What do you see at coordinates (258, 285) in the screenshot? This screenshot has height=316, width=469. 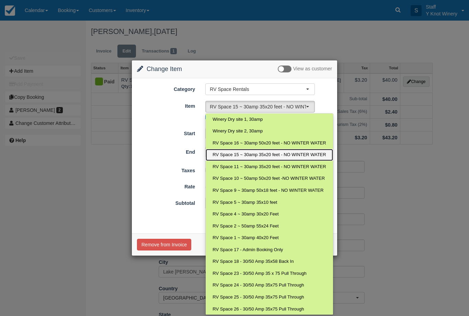 I see `span: RV Space 24 - 30/50 Amp 35x75 Pull Through` at bounding box center [258, 285].